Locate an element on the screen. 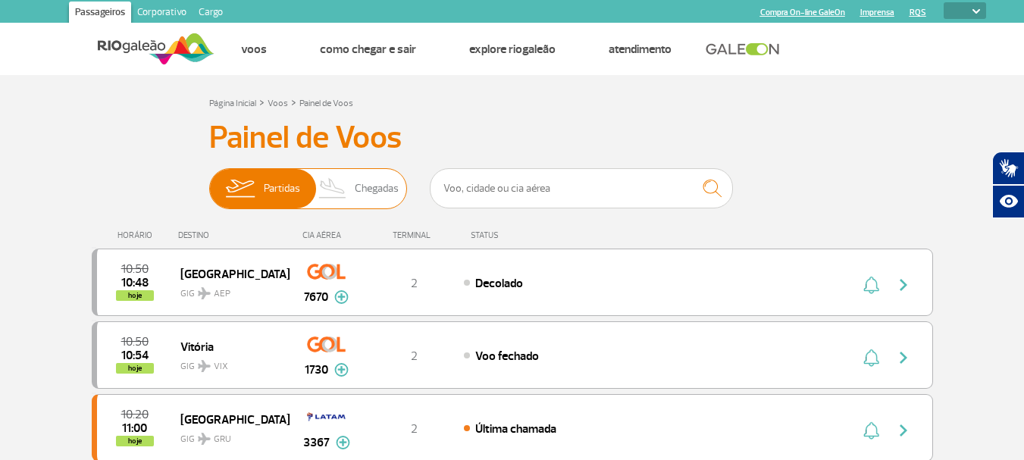  span: 2025-09-25 10:48:00 is located at coordinates (135, 283).